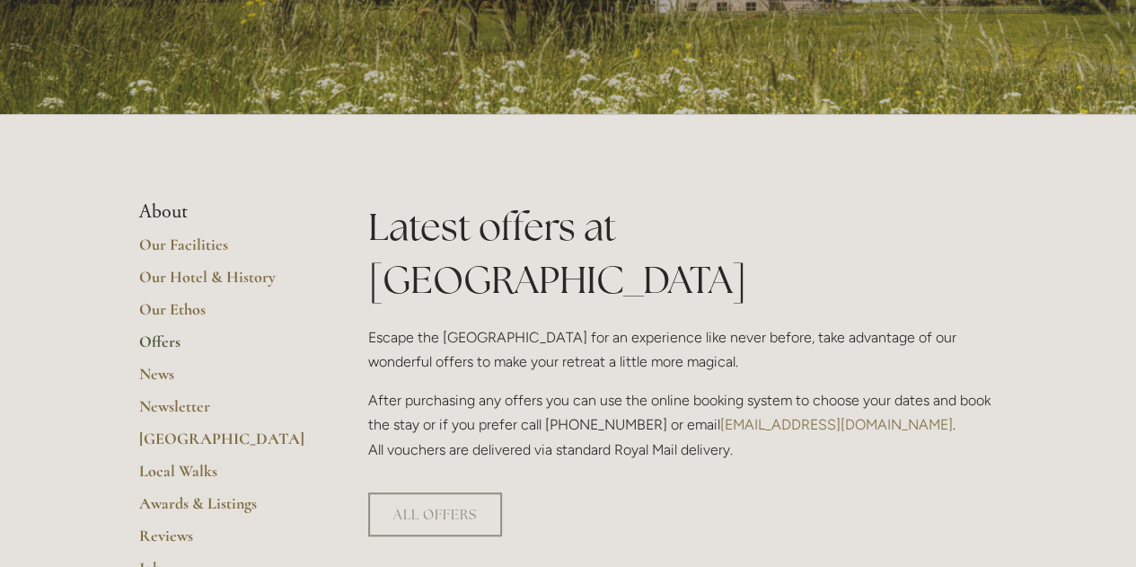  What do you see at coordinates (225, 212) in the screenshot?
I see `li: About` at bounding box center [225, 212].